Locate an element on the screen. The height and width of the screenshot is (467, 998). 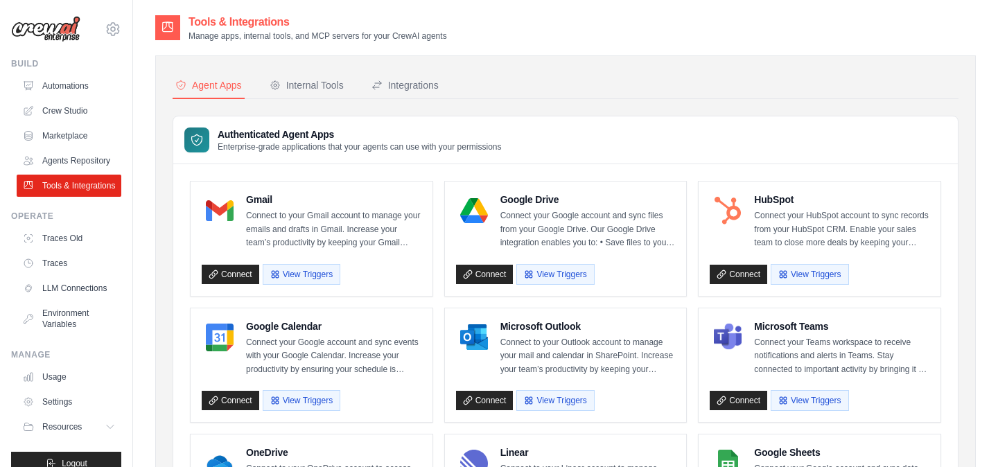
p: Connect to your Gmail account to manage your emails and drafts in Gmail. Increase your team’s pro... is located at coordinates (333, 229).